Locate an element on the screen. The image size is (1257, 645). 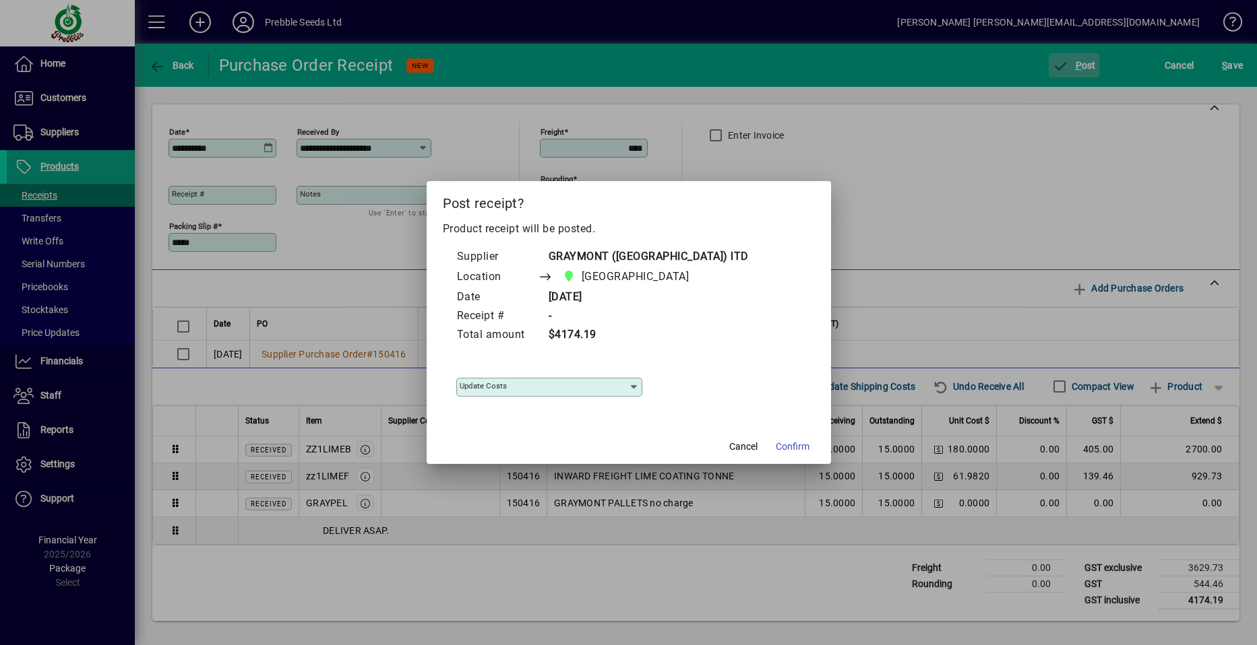
td: Date is located at coordinates (497, 298).